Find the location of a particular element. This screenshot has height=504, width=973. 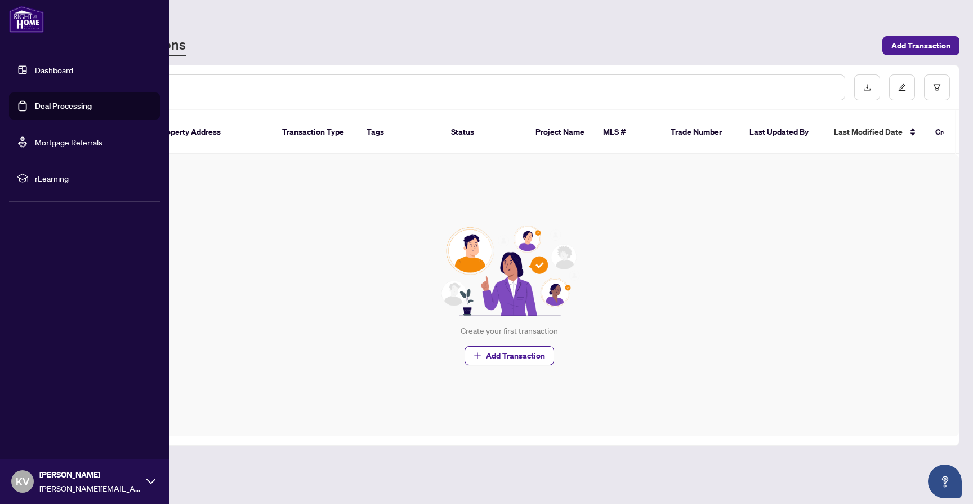

th: Transaction Type is located at coordinates (315, 132).